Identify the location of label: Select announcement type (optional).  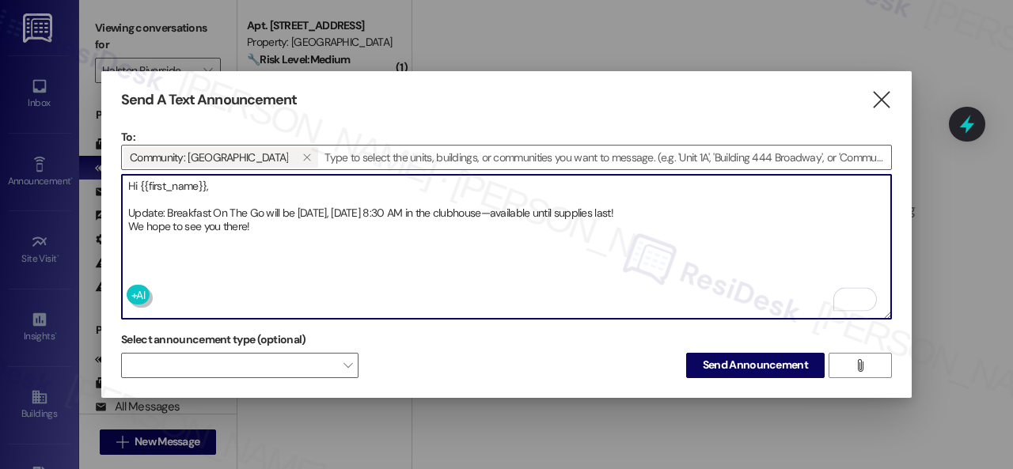
(214, 340).